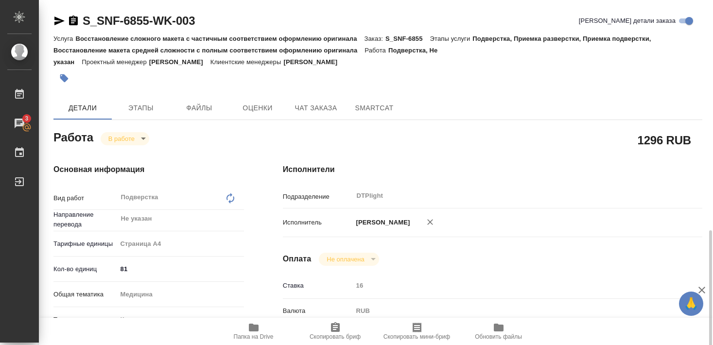 The width and height of the screenshot is (713, 345). I want to click on span: Папка на Drive, so click(254, 337).